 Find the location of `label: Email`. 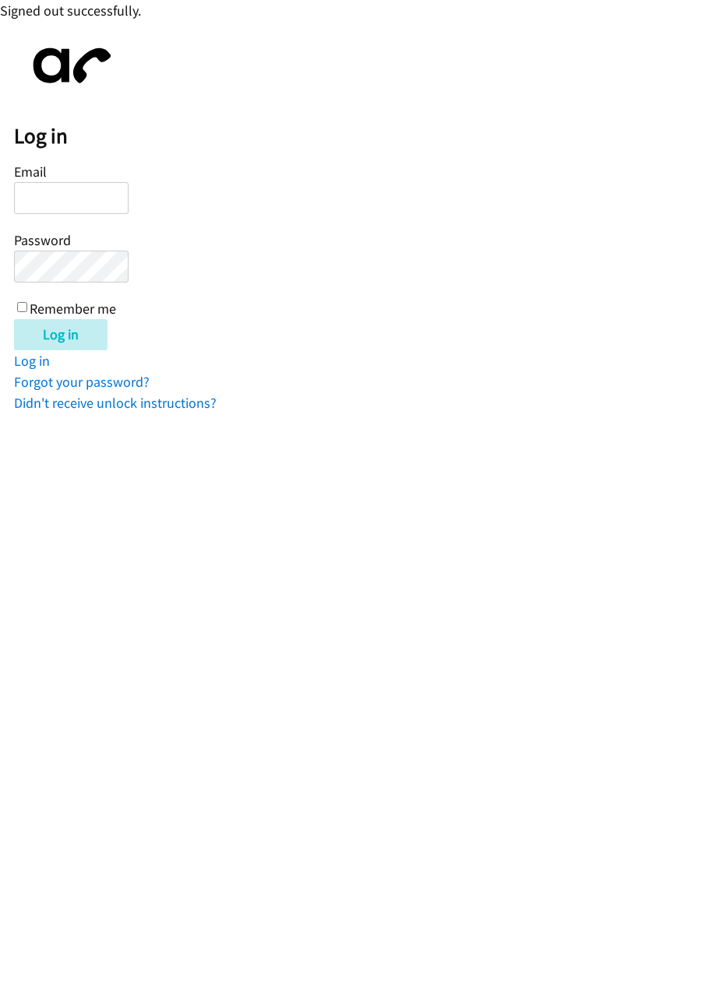

label: Email is located at coordinates (30, 171).